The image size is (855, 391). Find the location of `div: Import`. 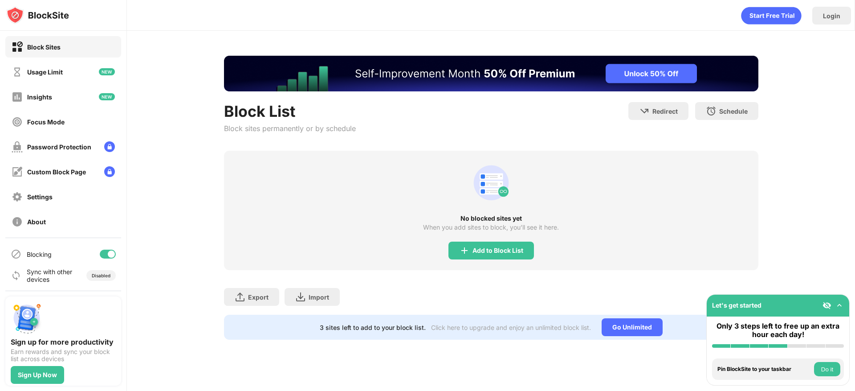

div: Import is located at coordinates (319, 297).